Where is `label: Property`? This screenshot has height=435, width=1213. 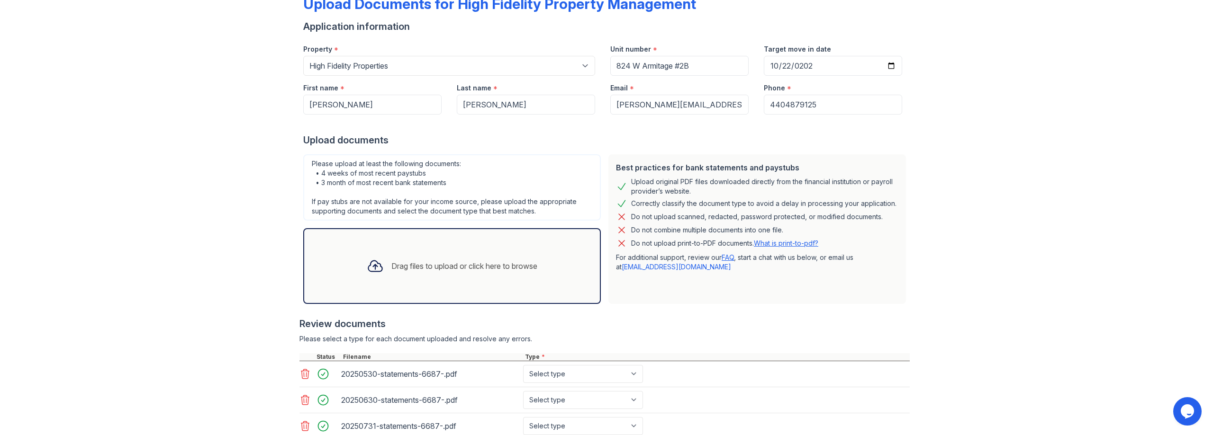
label: Property is located at coordinates (317, 49).